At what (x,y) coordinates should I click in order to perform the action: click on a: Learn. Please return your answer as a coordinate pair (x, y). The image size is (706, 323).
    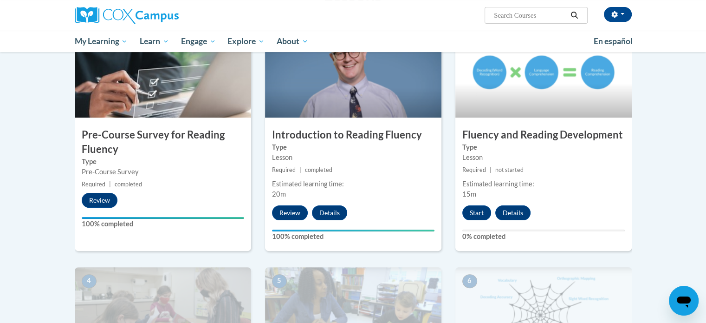
    Looking at the image, I should click on (154, 41).